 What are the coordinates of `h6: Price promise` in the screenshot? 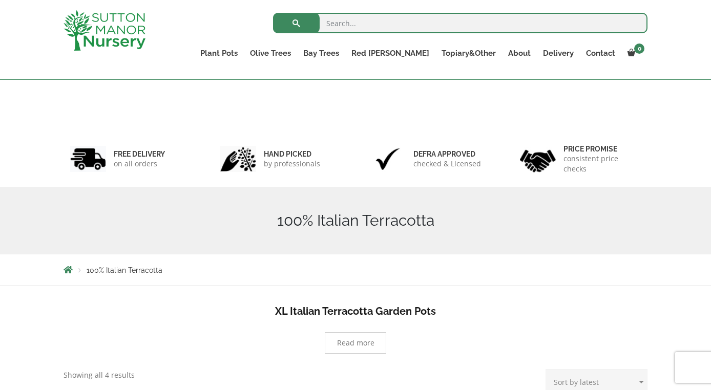 It's located at (602, 149).